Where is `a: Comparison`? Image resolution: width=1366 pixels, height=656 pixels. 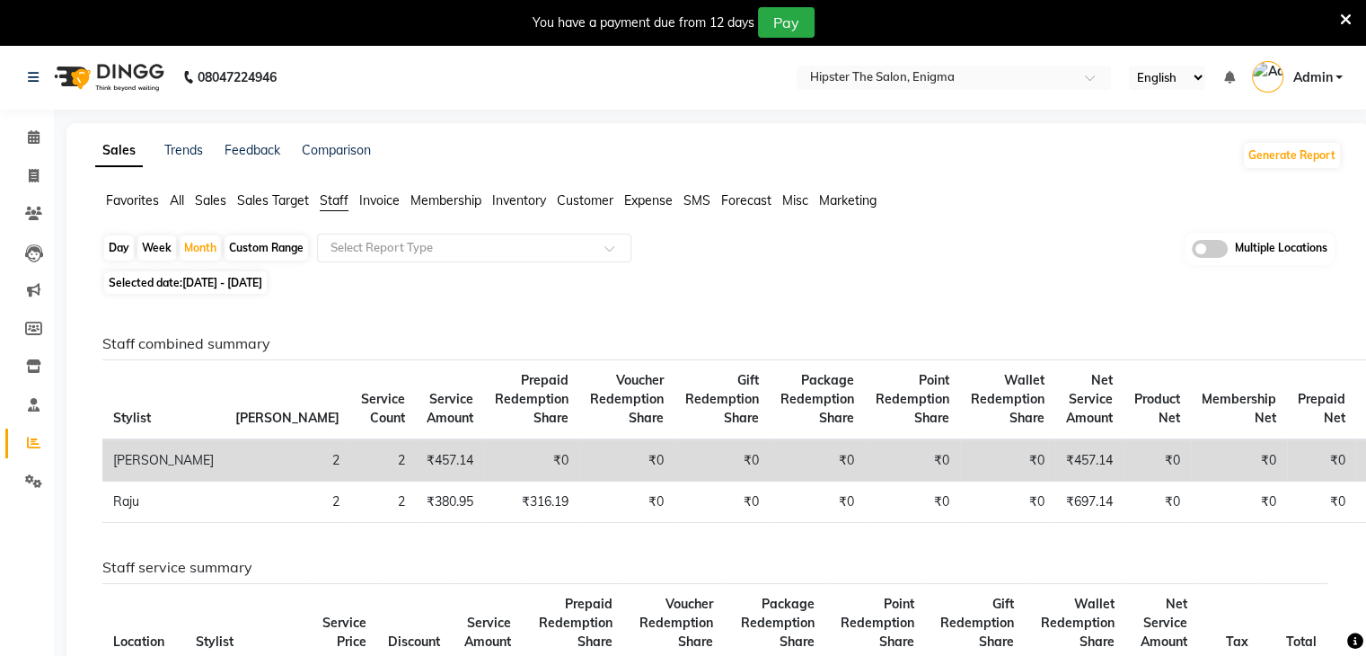
a: Comparison is located at coordinates (336, 150).